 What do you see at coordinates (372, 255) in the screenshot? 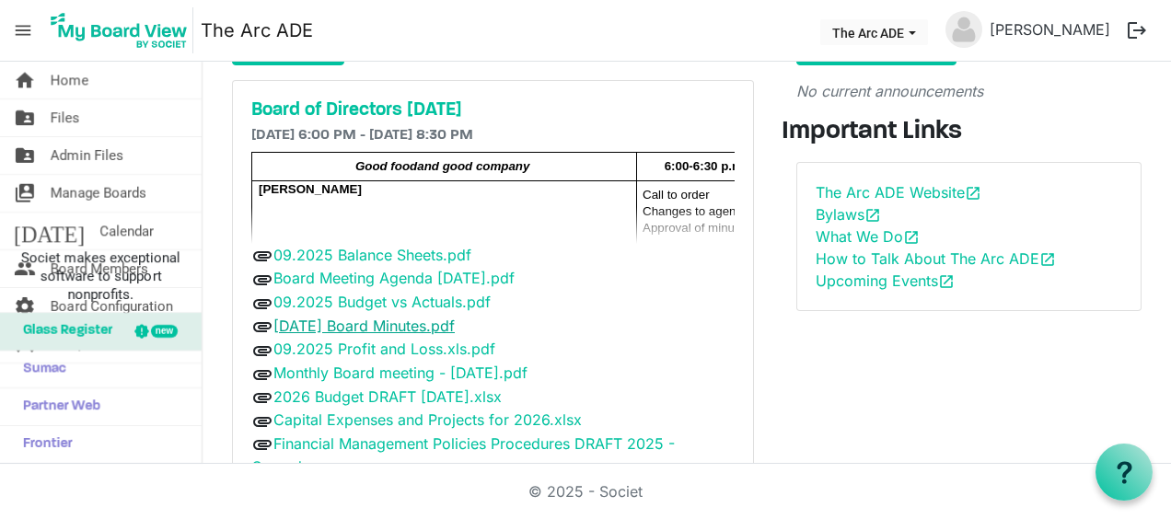
I see `a: 09.2025 Balance Sheets.pdf` at bounding box center [372, 255].